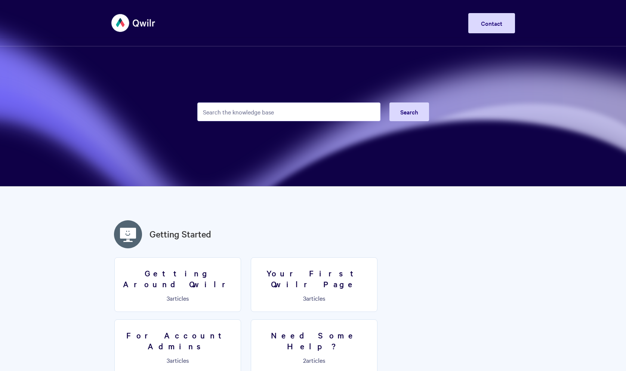  Describe the element at coordinates (305, 360) in the screenshot. I see `span: 2` at that location.